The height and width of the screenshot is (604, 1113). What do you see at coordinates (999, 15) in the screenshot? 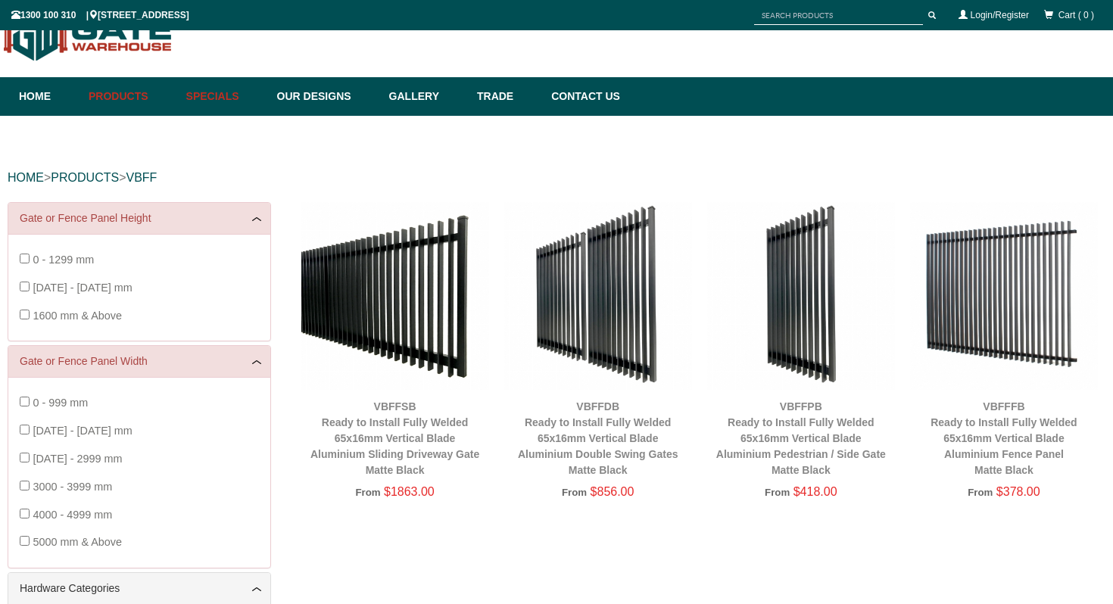
I see `a: Login/Register` at bounding box center [999, 15].